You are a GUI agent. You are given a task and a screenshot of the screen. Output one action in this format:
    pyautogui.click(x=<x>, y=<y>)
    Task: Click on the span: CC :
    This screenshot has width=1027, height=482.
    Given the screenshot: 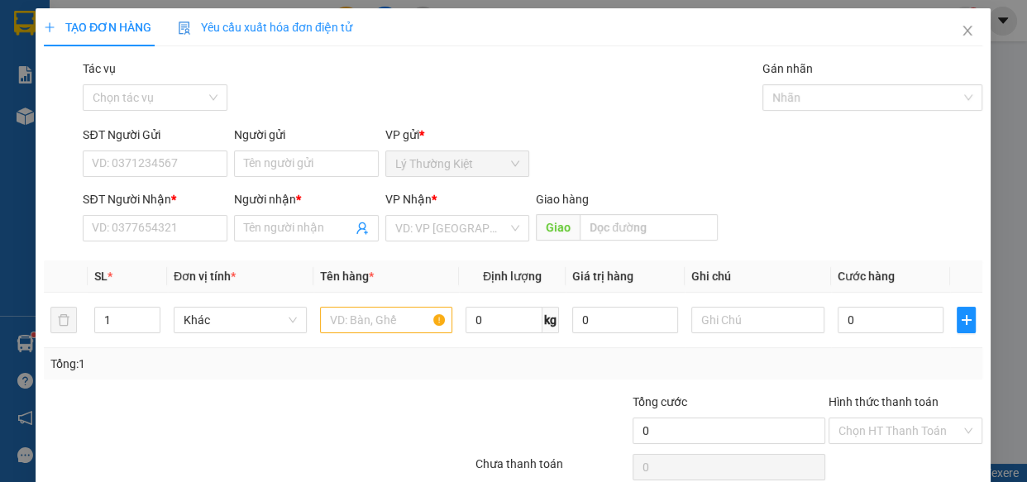 What is the action you would take?
    pyautogui.click(x=167, y=119)
    